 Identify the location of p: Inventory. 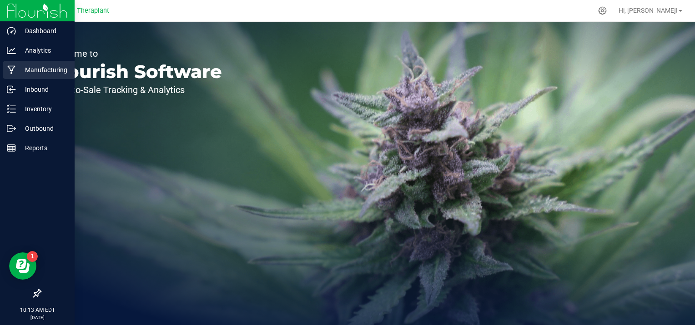
(43, 109).